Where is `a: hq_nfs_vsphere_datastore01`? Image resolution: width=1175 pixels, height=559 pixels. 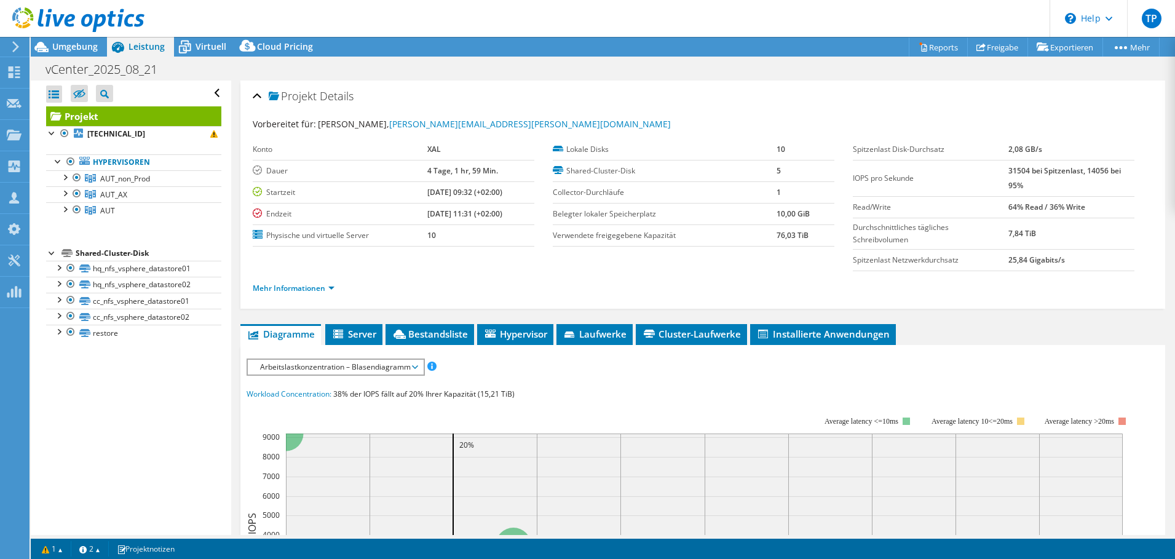 a: hq_nfs_vsphere_datastore01 is located at coordinates (133, 269).